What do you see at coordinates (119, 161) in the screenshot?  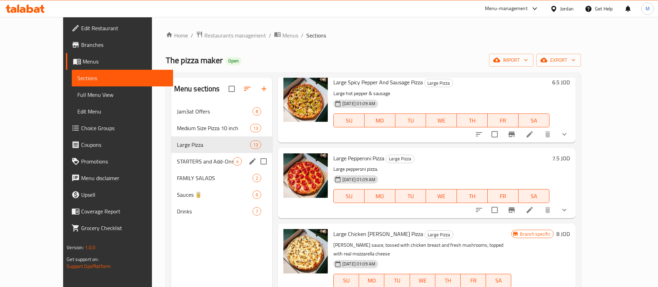 I see `a: Promotions` at bounding box center [119, 161].